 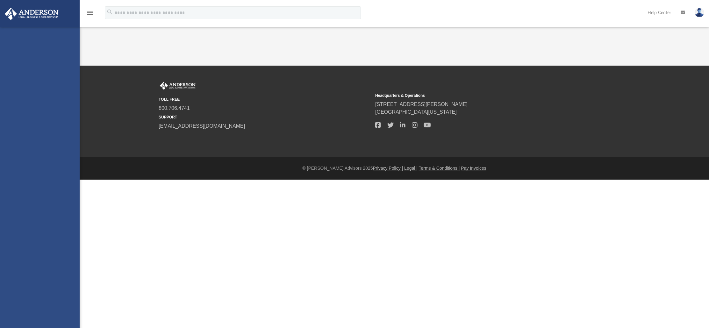 What do you see at coordinates (481, 96) in the screenshot?
I see `small: Headquarters & Operations` at bounding box center [481, 96].